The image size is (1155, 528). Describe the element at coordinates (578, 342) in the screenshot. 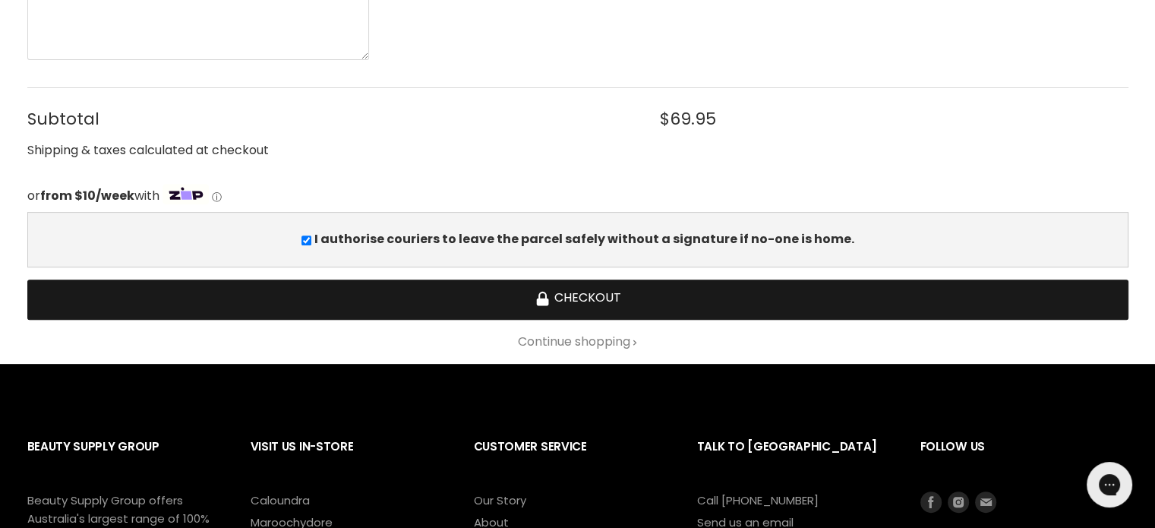

I see `a: Continue shopping` at that location.